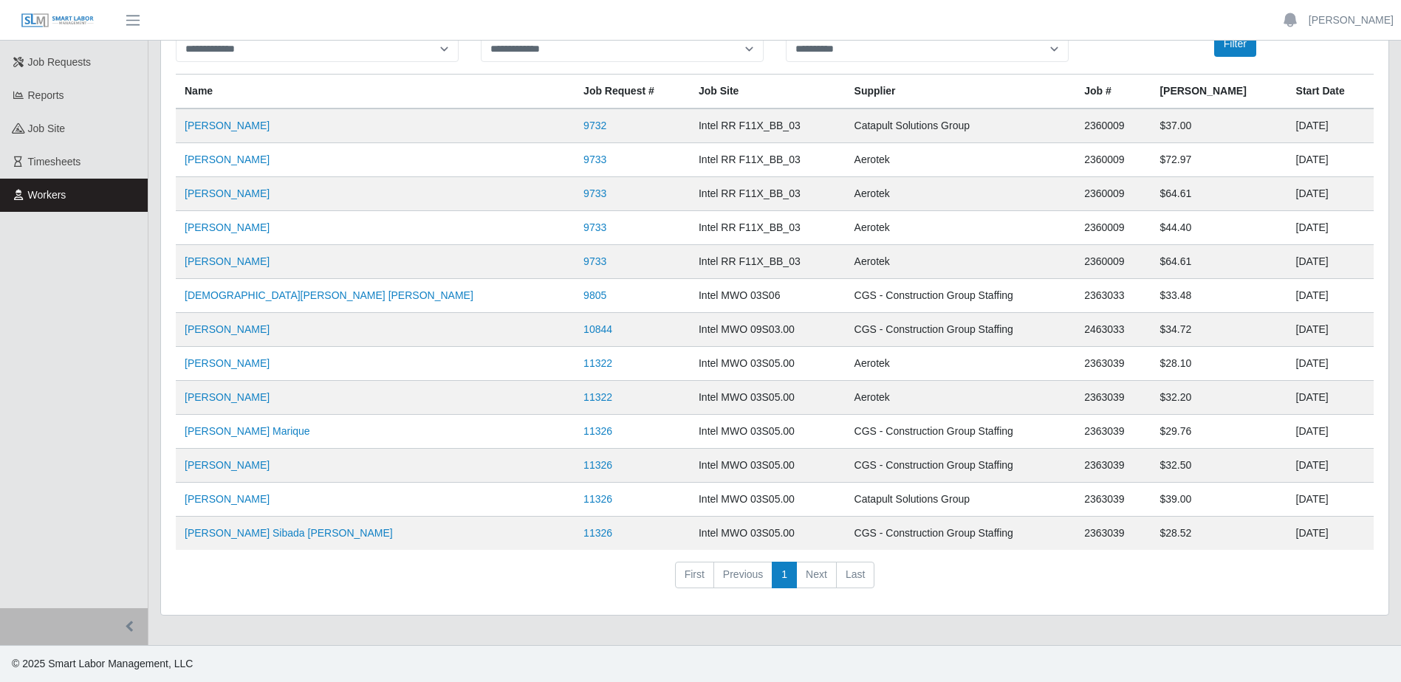 The width and height of the screenshot is (1401, 682). Describe the element at coordinates (1113, 92) in the screenshot. I see `th: Job #` at that location.